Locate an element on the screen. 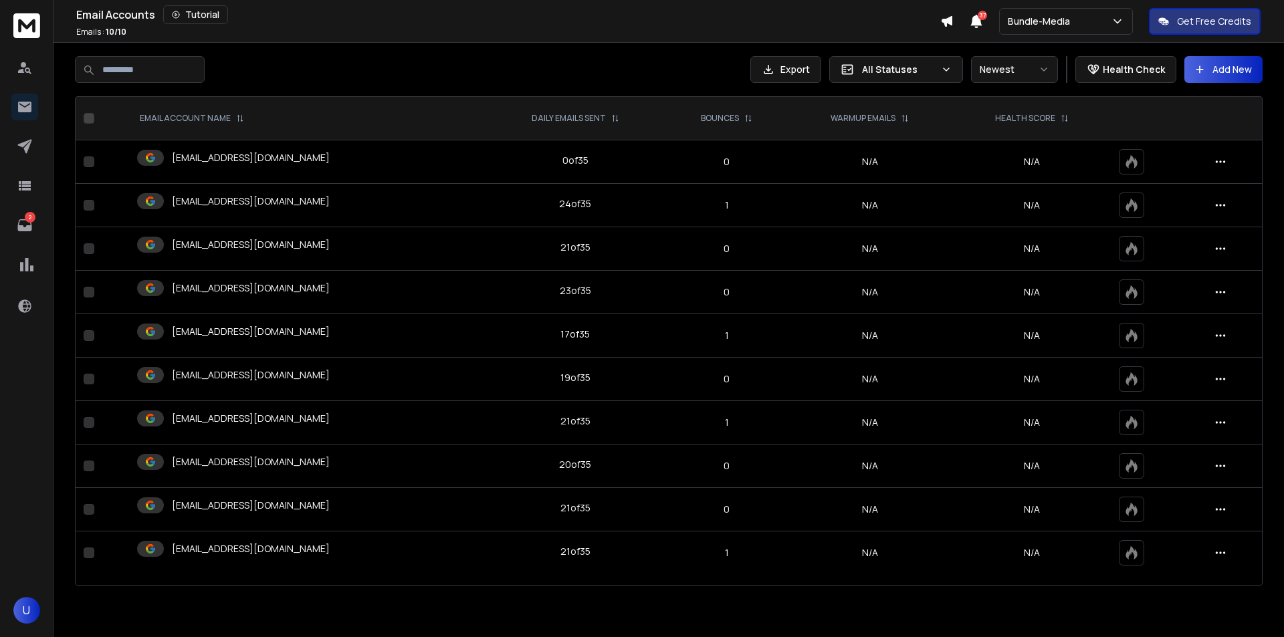 This screenshot has height=637, width=1284. button: U is located at coordinates (27, 610).